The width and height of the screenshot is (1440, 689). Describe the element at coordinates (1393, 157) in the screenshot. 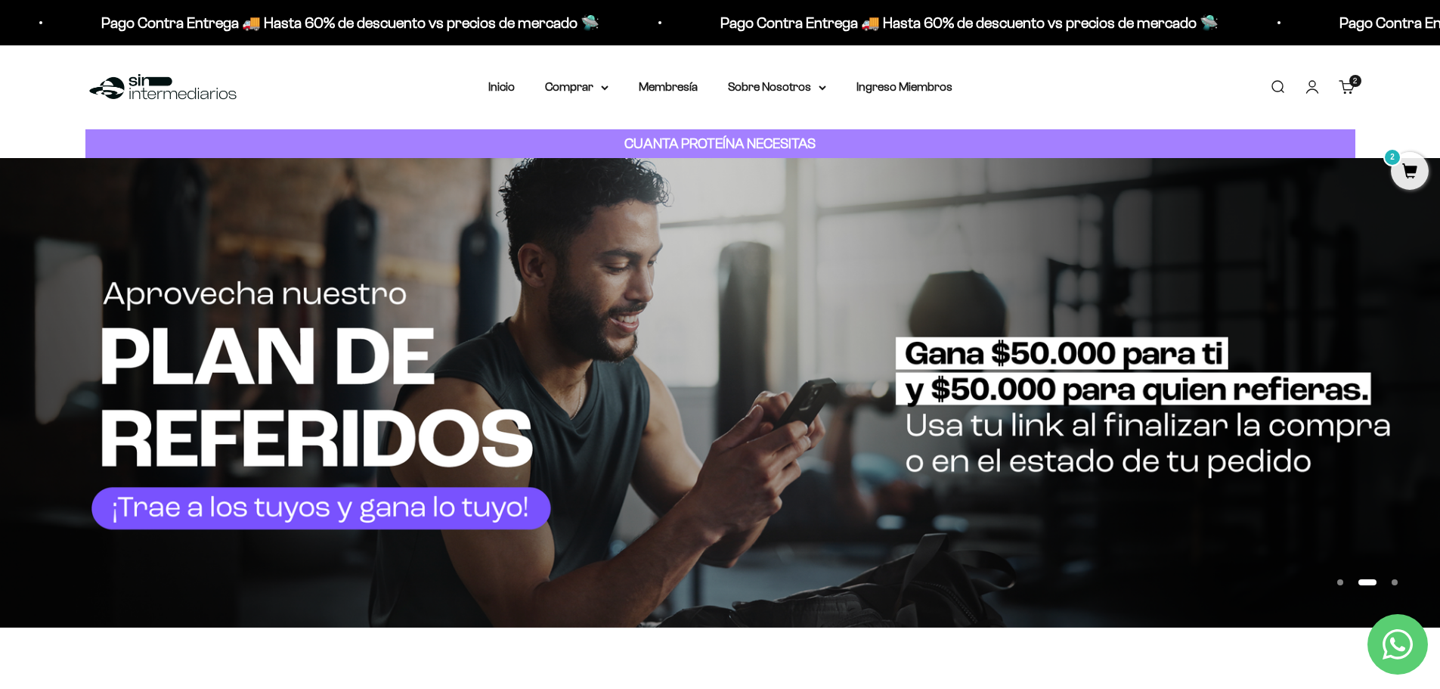

I see `mark: 2` at that location.